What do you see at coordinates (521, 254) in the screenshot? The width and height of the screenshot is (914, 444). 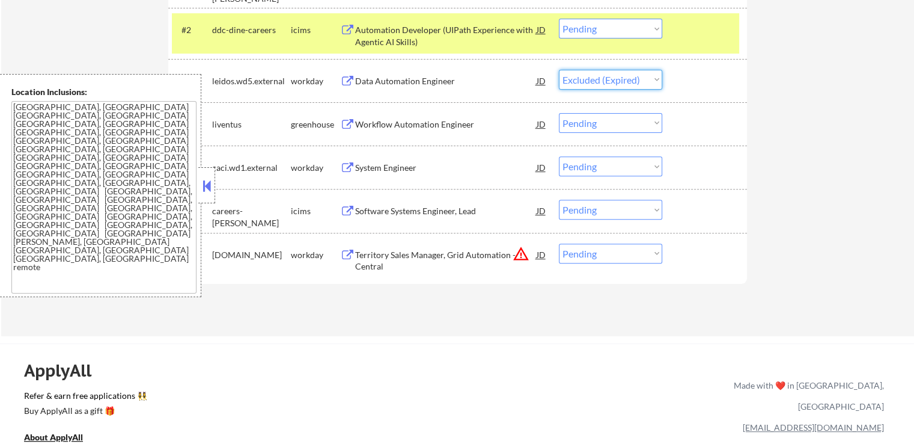 I see `button: warning_amber` at bounding box center [521, 254].